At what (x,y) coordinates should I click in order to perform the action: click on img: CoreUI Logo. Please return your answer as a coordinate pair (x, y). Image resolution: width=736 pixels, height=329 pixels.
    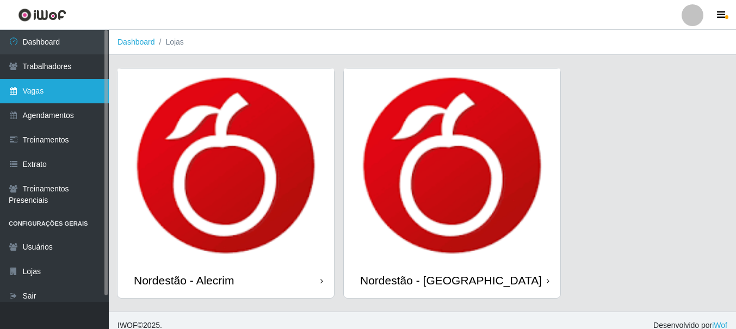
    Looking at the image, I should click on (42, 15).